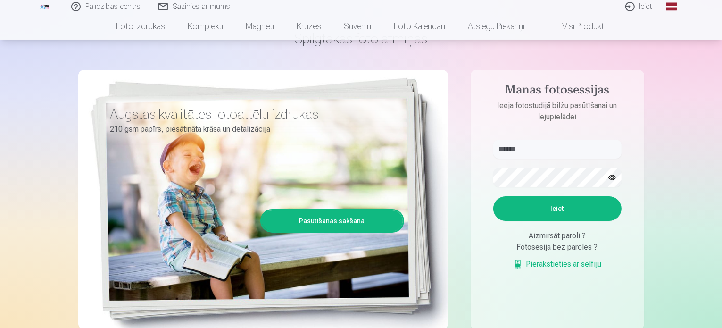 This screenshot has height=328, width=722. Describe the element at coordinates (557, 247) in the screenshot. I see `div: Fotosesija bez paroles ?` at that location.